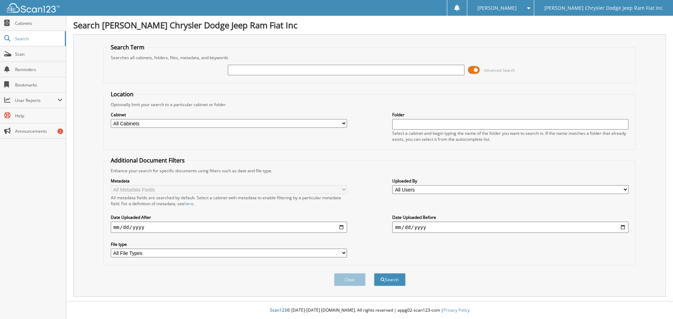 The height and width of the screenshot is (319, 673). What do you see at coordinates (499, 70) in the screenshot?
I see `span: Advanced Search` at bounding box center [499, 70].